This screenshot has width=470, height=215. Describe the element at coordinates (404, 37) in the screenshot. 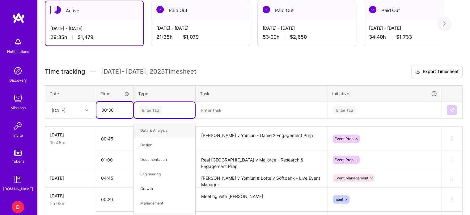

I see `span: $1,733` at that location.